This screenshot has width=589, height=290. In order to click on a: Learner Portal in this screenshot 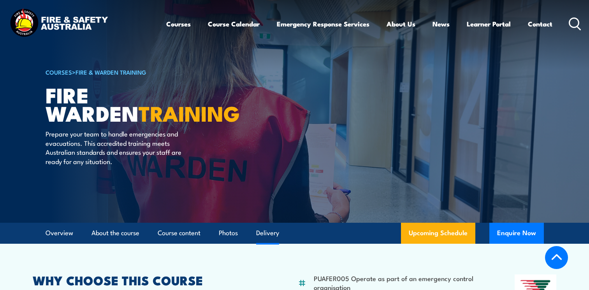, I will do `click(488, 24)`.